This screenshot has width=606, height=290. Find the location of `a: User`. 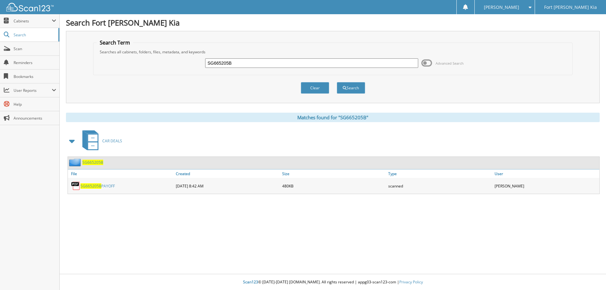

a: User is located at coordinates (546, 173).